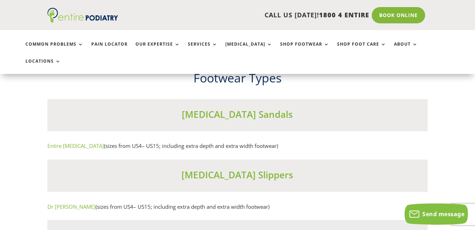 The image size is (475, 230). I want to click on a: About, so click(406, 49).